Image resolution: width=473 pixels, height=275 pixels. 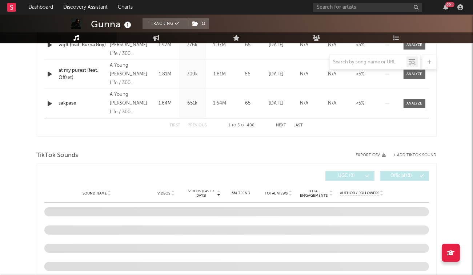 What do you see at coordinates (276, 193) in the screenshot?
I see `span: Total Views` at bounding box center [276, 193].